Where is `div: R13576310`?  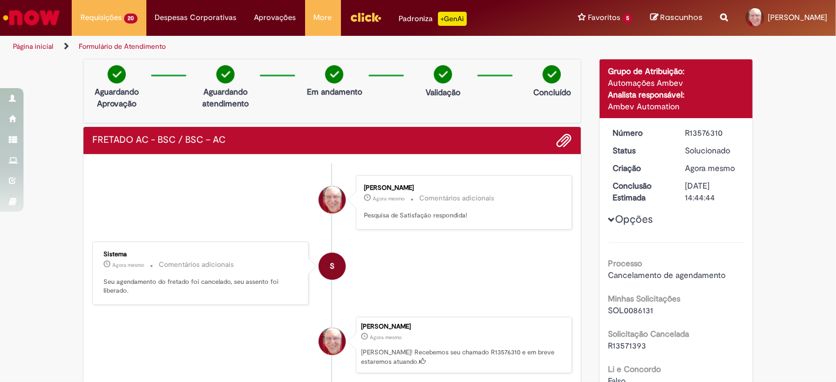
div: R13576310 is located at coordinates (712, 133).